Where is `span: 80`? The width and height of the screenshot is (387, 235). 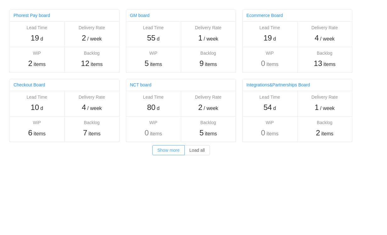 span: 80 is located at coordinates (151, 107).